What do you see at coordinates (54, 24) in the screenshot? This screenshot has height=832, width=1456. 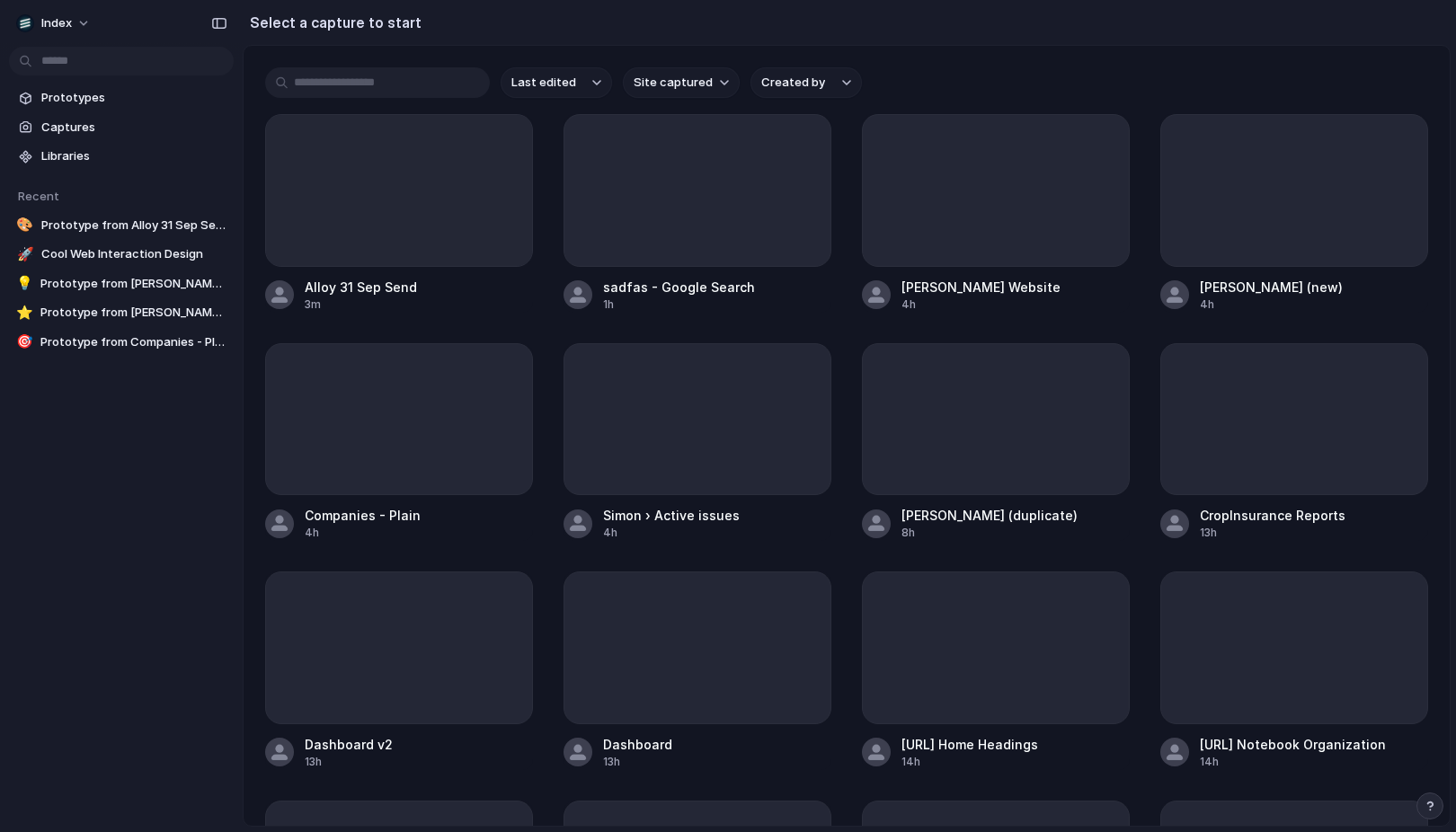 I see `button: Index` at bounding box center [54, 24].